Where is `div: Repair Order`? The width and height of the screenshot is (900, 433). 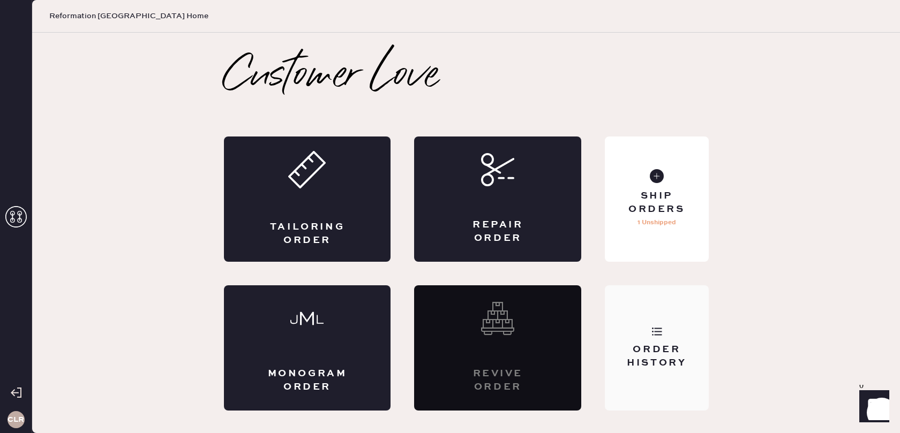 div: Repair Order is located at coordinates (497, 232).